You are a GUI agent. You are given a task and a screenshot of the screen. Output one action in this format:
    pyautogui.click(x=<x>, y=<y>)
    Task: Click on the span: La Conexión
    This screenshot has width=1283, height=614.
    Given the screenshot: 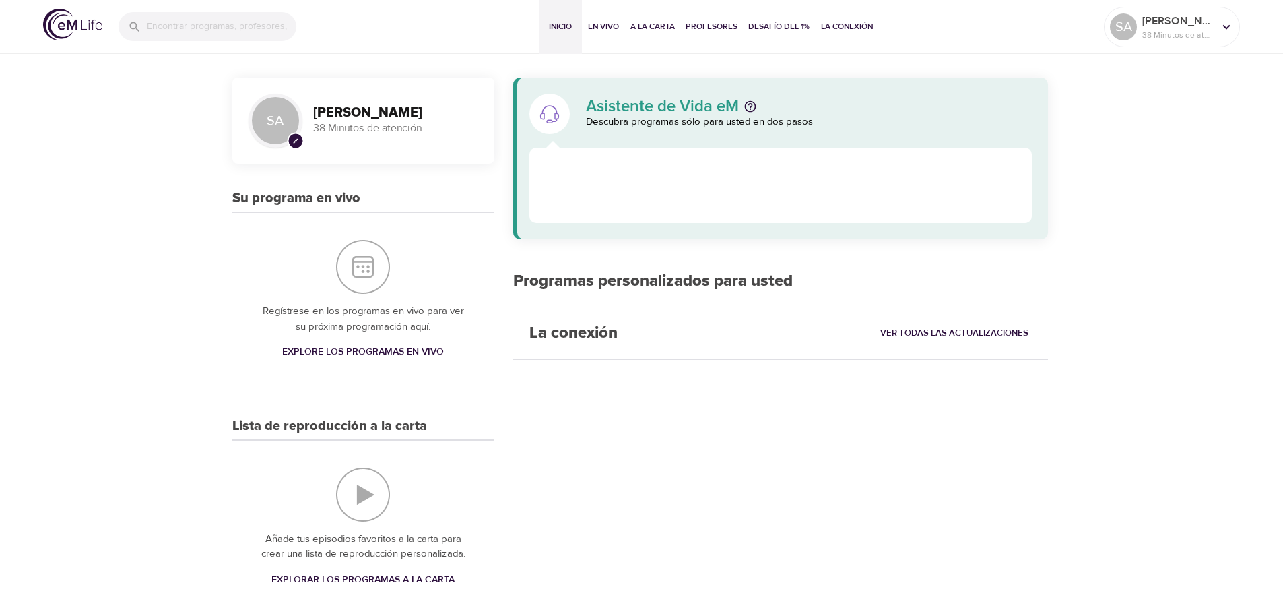 What is the action you would take?
    pyautogui.click(x=847, y=26)
    